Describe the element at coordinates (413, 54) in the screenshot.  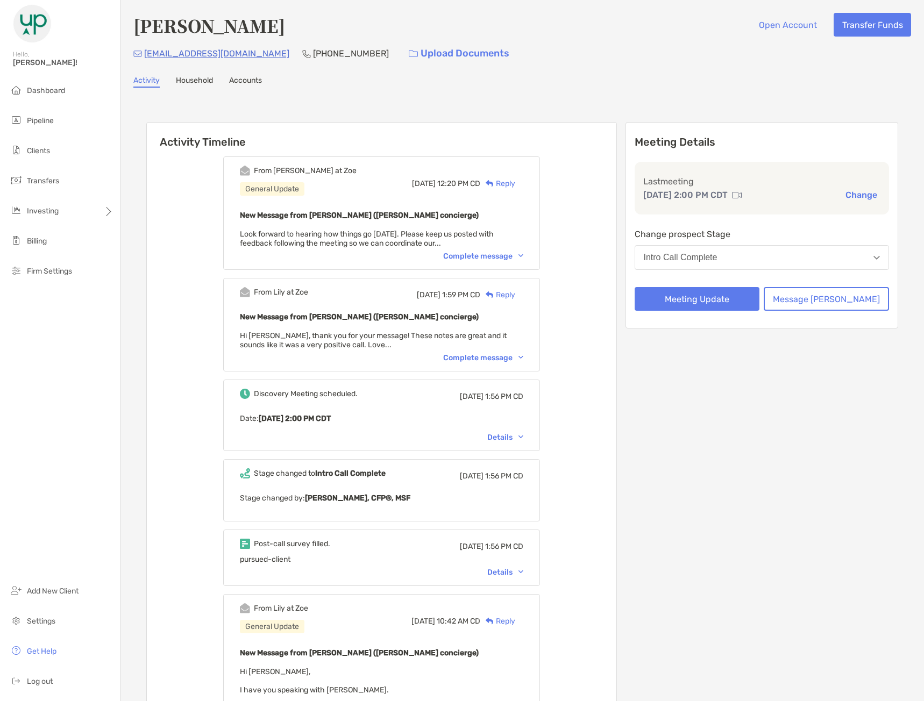
I see `img: button icon` at that location.